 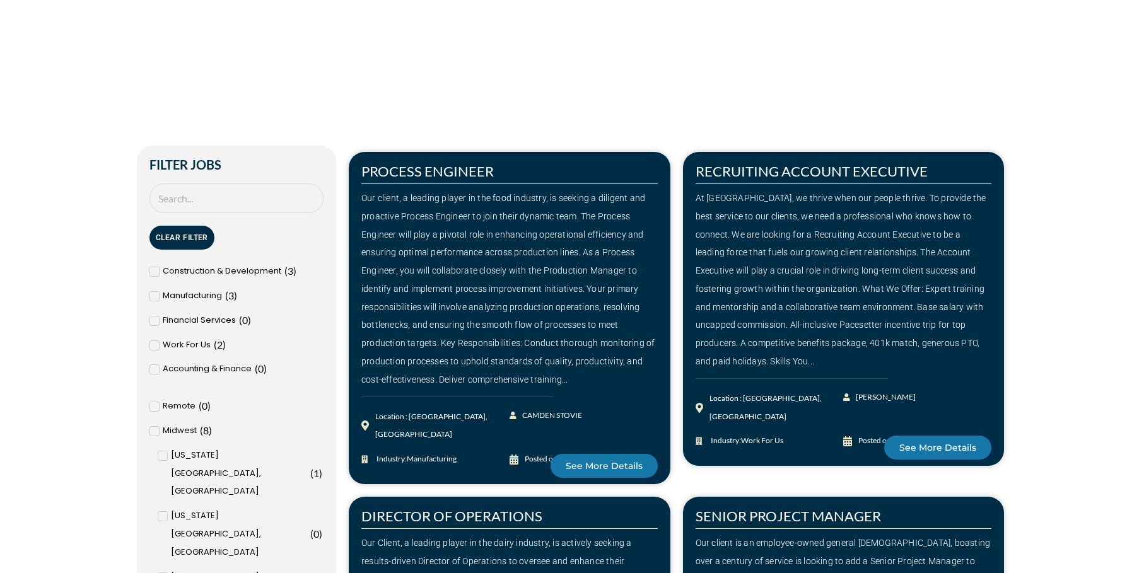 I want to click on a: PROCESS ENGINEER, so click(x=428, y=171).